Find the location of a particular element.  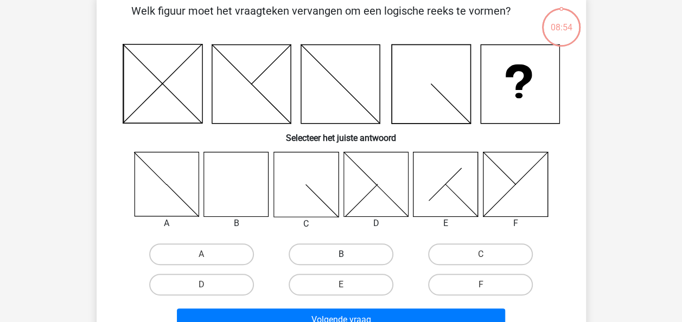

div: A is located at coordinates (166, 223).